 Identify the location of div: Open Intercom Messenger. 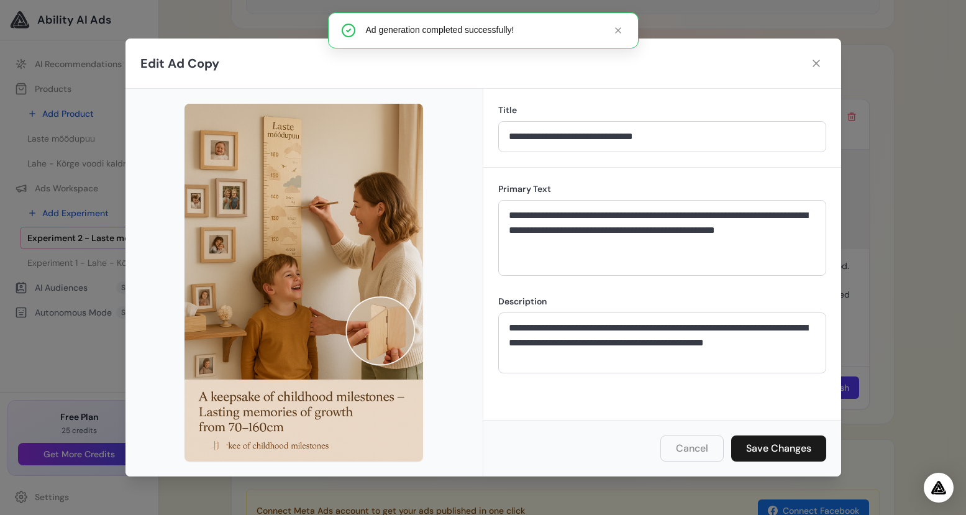
(939, 488).